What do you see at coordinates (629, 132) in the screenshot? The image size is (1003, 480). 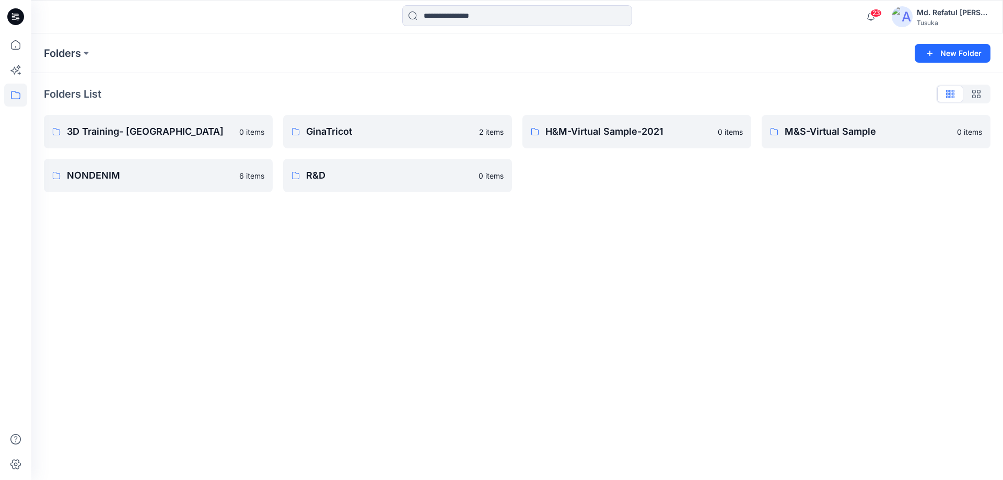 I see `p: H&M-Virtual Sample-2021` at bounding box center [629, 132].